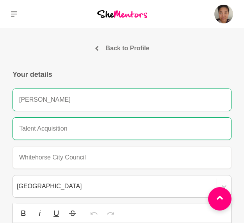  What do you see at coordinates (40, 213) in the screenshot?
I see `button: Italic (Ctrl+I)` at bounding box center [40, 213].